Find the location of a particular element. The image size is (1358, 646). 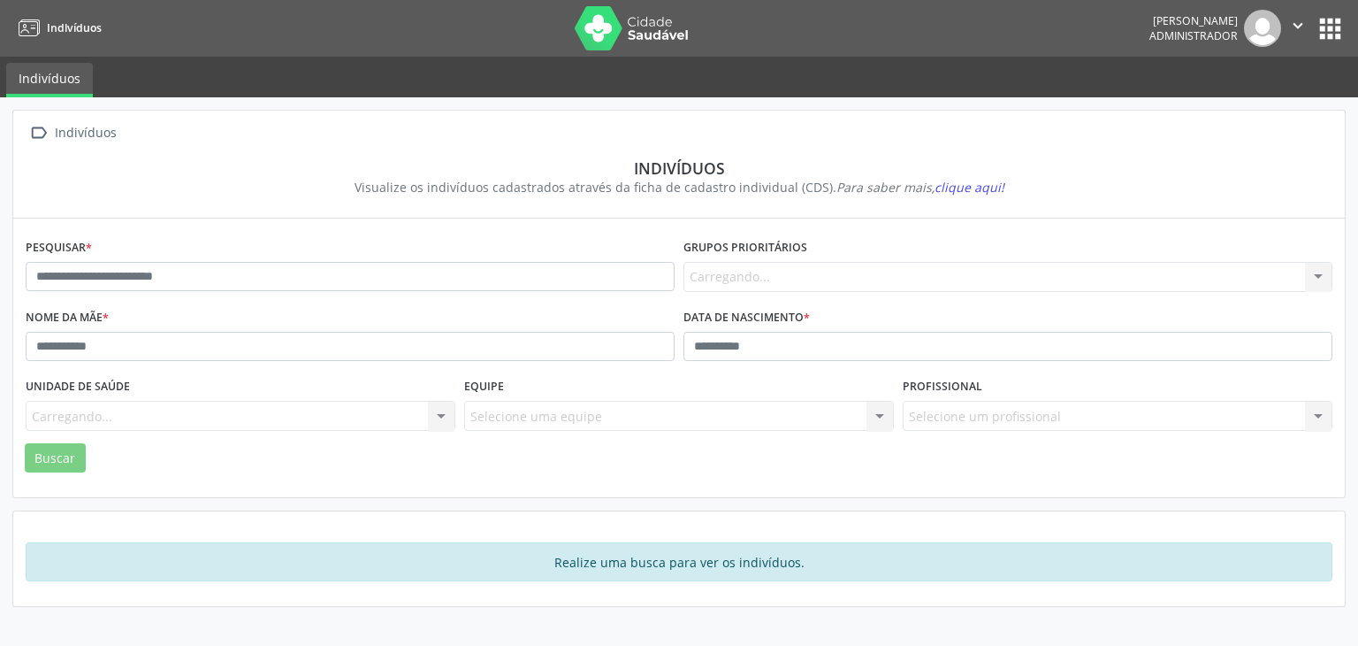

label: Pesquisar is located at coordinates (58, 248).